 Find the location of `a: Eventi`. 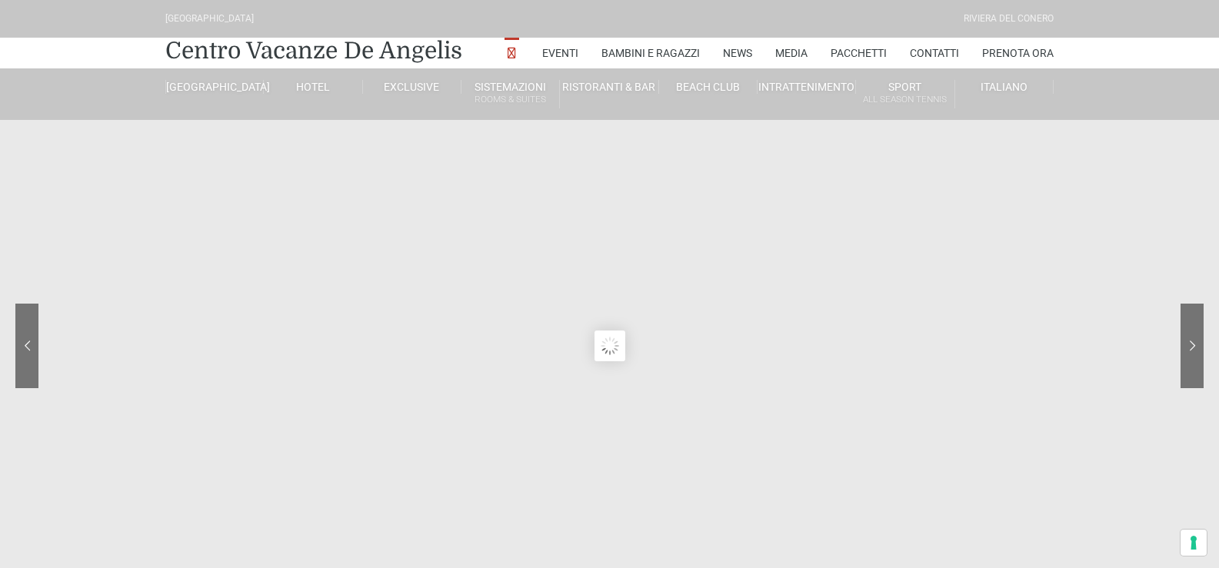

a: Eventi is located at coordinates (560, 53).